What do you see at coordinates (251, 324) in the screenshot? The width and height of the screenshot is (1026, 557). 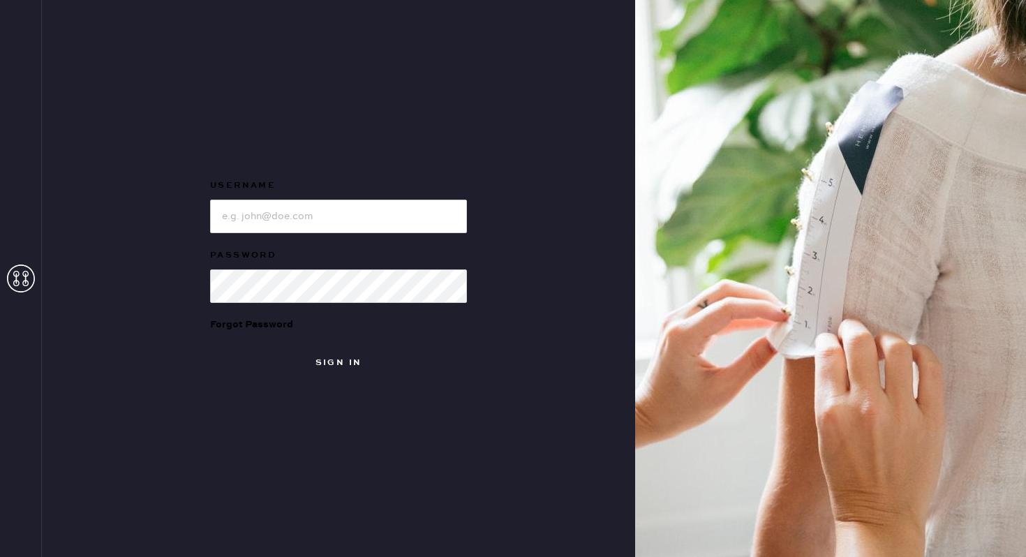 I see `div: Forgot Password` at bounding box center [251, 324].